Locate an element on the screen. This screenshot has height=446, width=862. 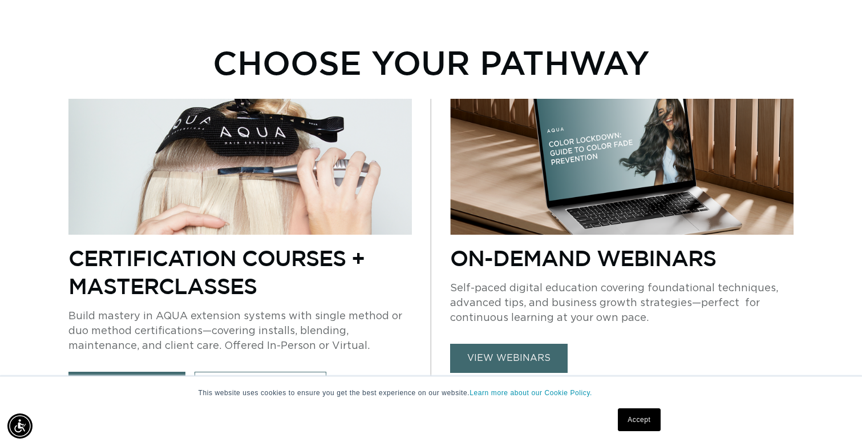
p: Self-paced digital education covering foundational techniques, advanced tips, and business growth... is located at coordinates (622, 303).